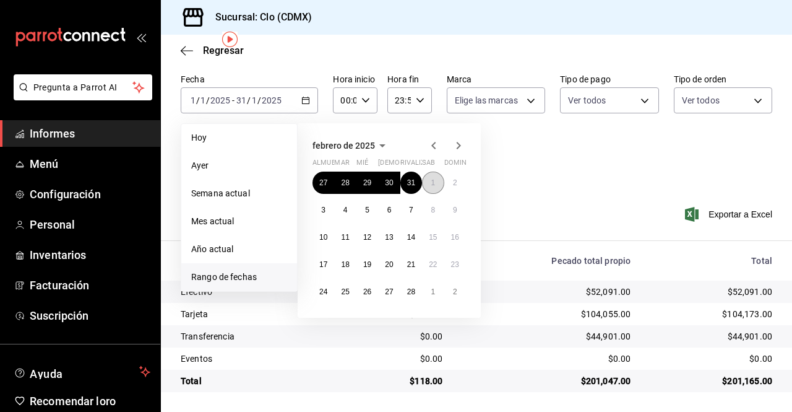 This screenshot has height=412, width=792. Describe the element at coordinates (459, 79) in the screenshot. I see `font: Marca` at that location.